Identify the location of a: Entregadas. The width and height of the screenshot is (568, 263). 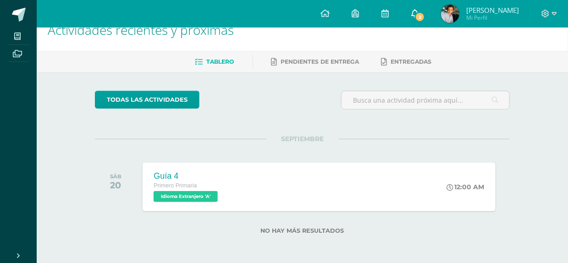
(407, 62).